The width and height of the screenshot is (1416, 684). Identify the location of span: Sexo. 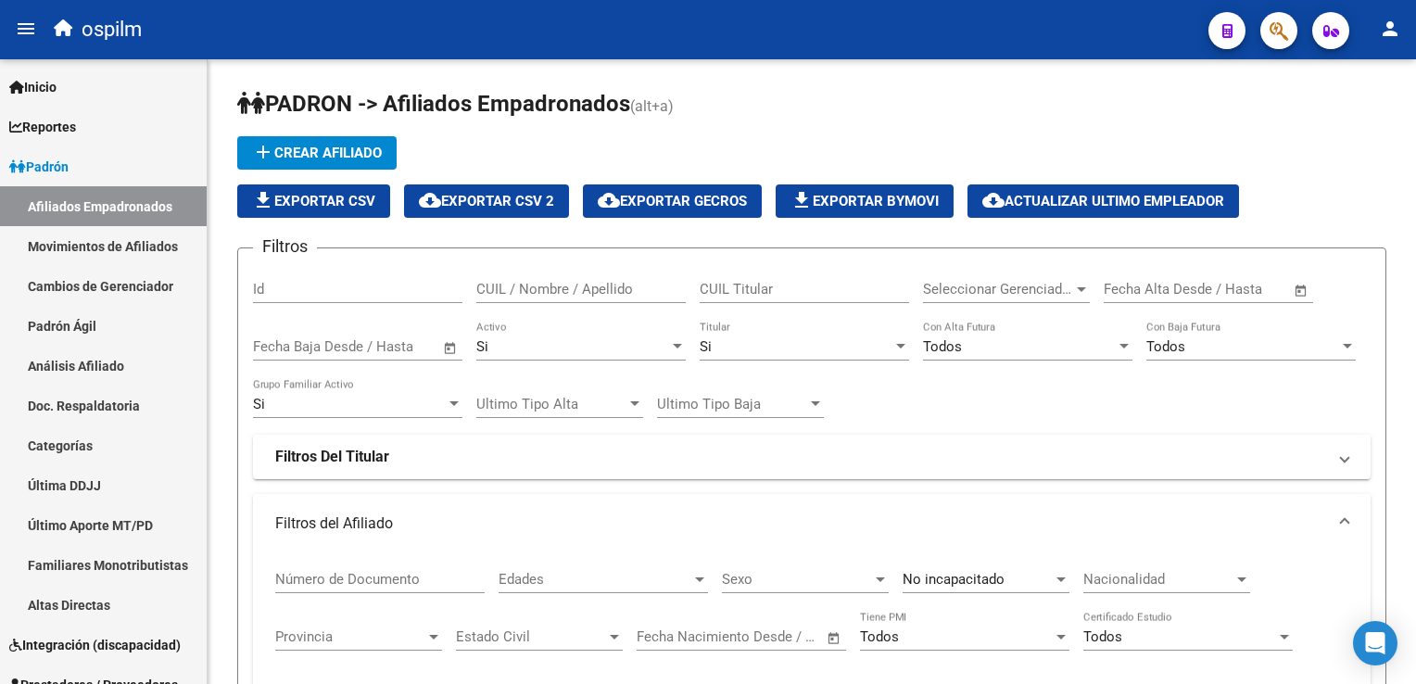
(797, 579).